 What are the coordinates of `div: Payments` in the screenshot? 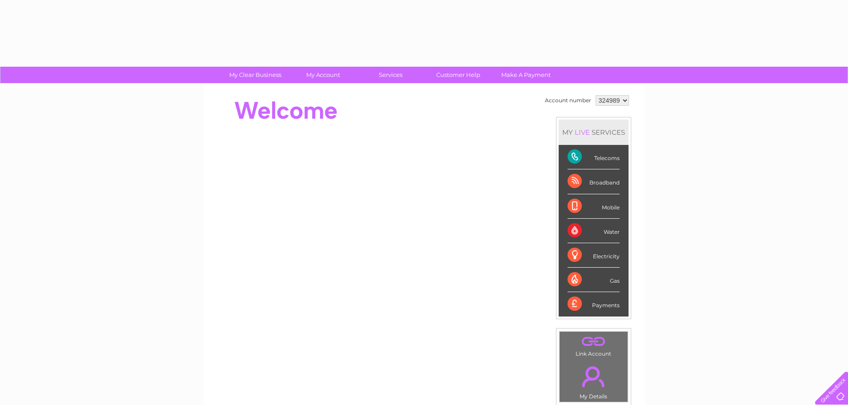 It's located at (593, 304).